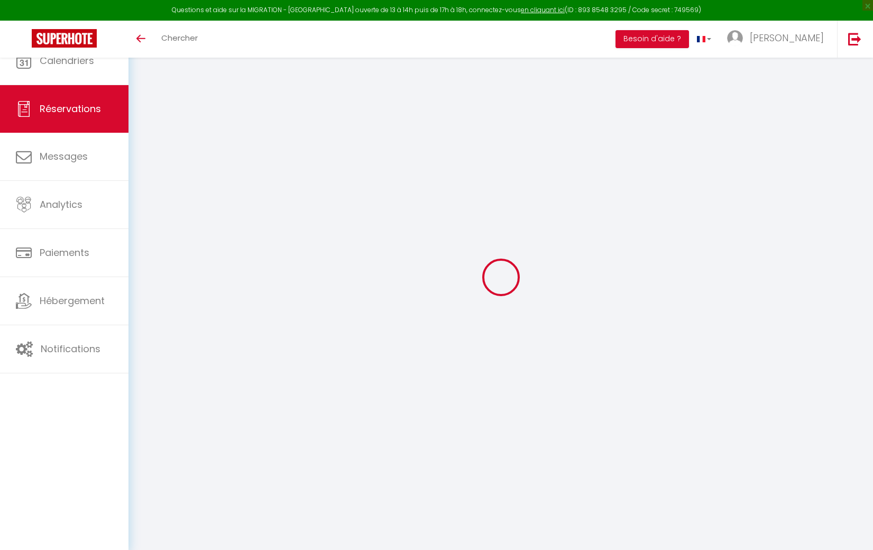 The height and width of the screenshot is (550, 873). I want to click on span: Notifications, so click(70, 348).